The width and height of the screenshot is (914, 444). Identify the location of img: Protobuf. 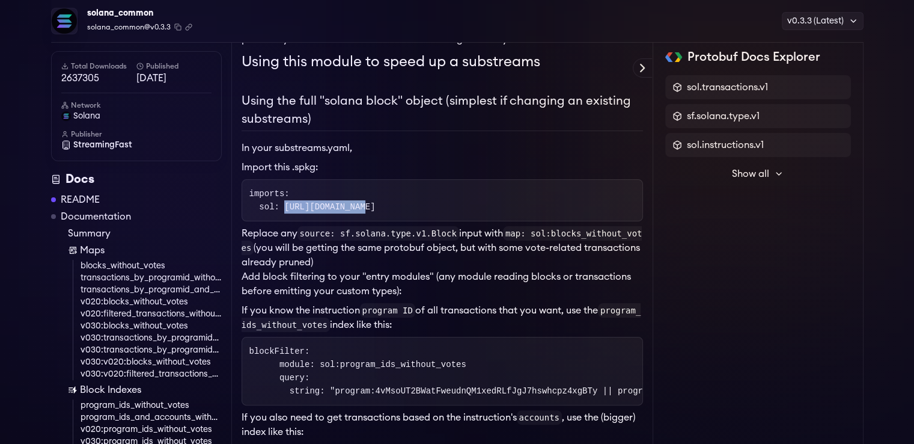
(674, 57).